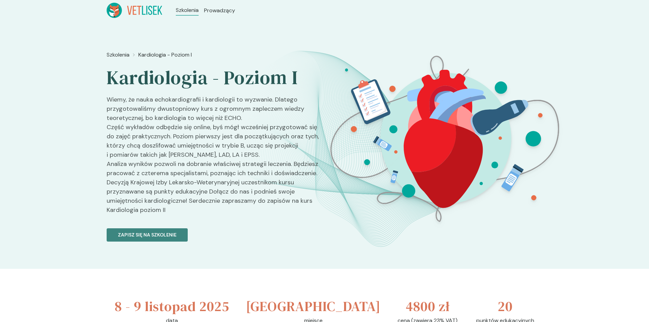  Describe the element at coordinates (219, 11) in the screenshot. I see `a: Prowadzący` at that location.